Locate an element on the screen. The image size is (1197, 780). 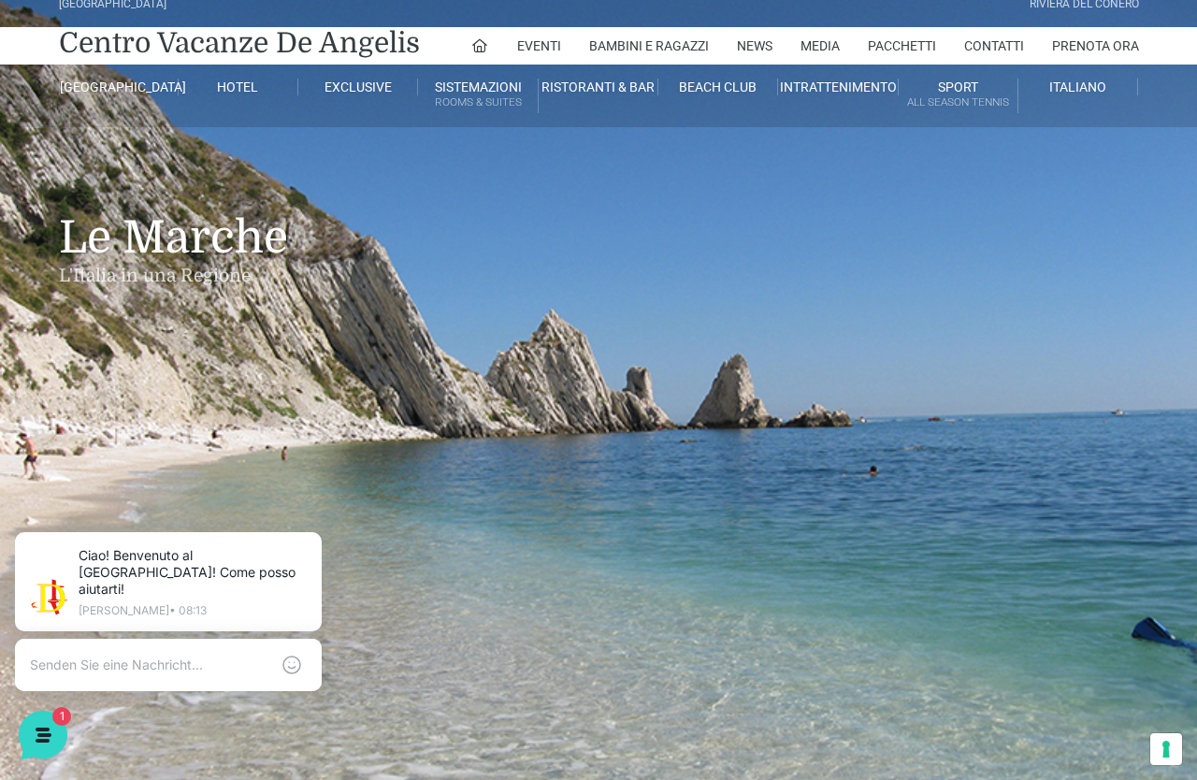
a: Contatti is located at coordinates (994, 46).